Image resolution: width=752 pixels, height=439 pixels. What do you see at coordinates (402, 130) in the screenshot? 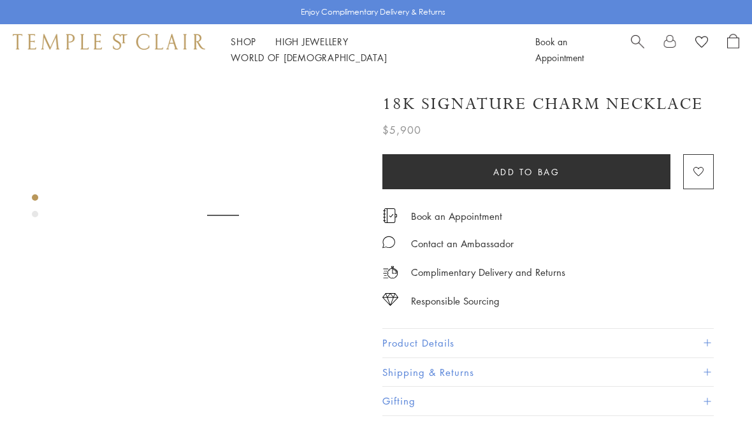
I see `span: $5,900` at bounding box center [402, 130].